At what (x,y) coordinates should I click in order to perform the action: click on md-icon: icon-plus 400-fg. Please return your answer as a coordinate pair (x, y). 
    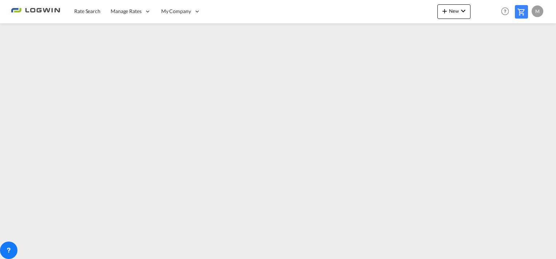
    Looking at the image, I should click on (444, 11).